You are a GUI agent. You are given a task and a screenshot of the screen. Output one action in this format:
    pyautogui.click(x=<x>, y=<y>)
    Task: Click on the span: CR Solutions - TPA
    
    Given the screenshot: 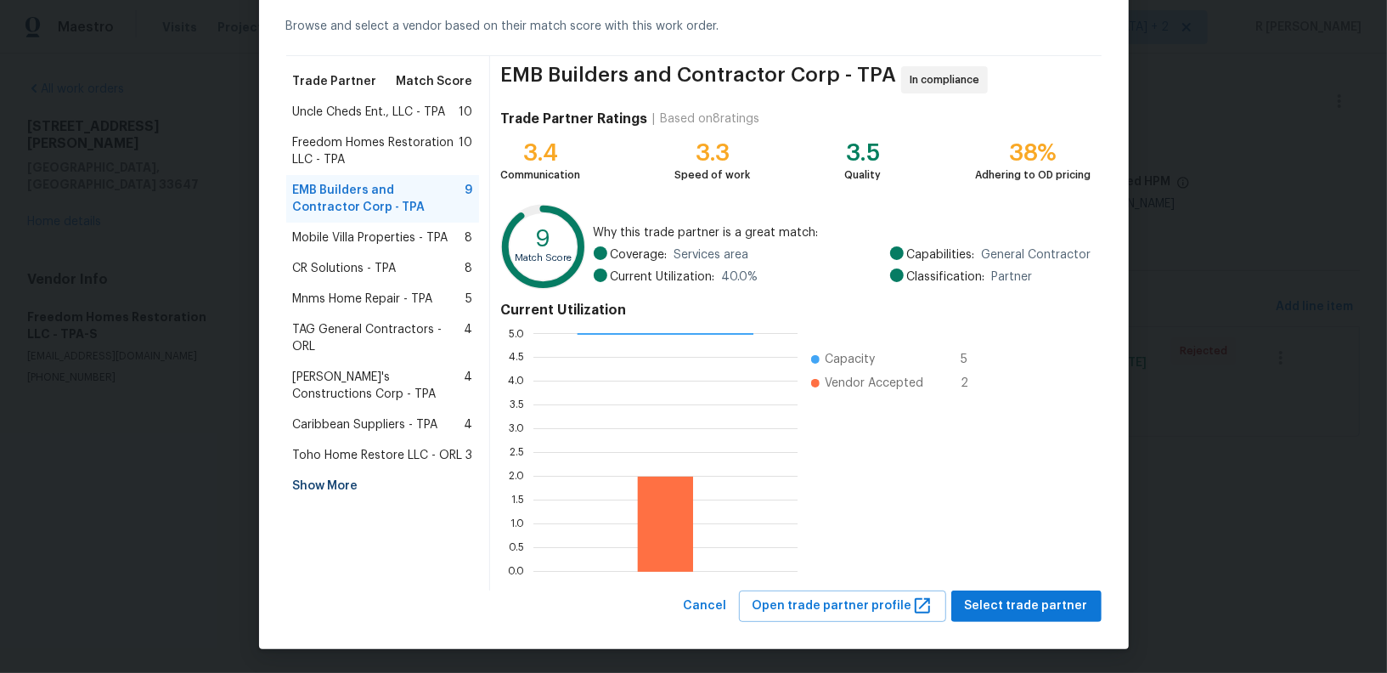 What is the action you would take?
    pyautogui.click(x=345, y=268)
    